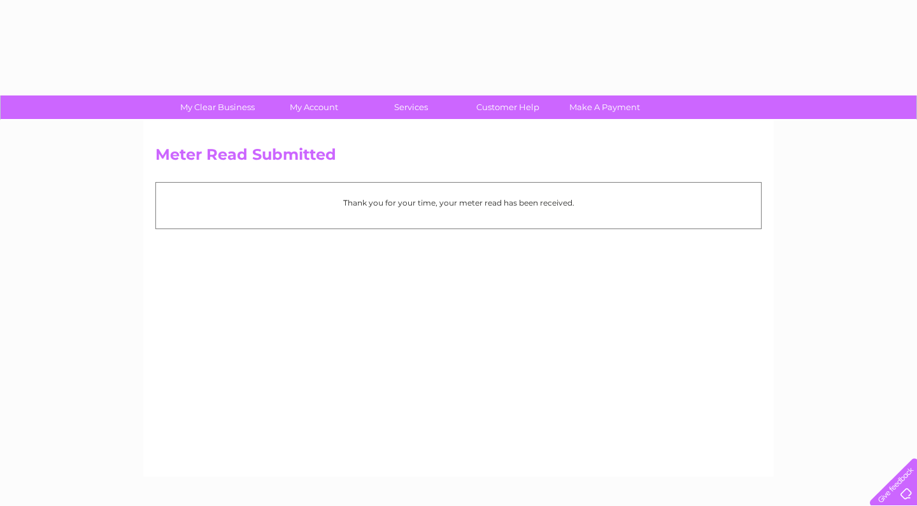 The width and height of the screenshot is (917, 506). I want to click on a: Customer Help, so click(507, 107).